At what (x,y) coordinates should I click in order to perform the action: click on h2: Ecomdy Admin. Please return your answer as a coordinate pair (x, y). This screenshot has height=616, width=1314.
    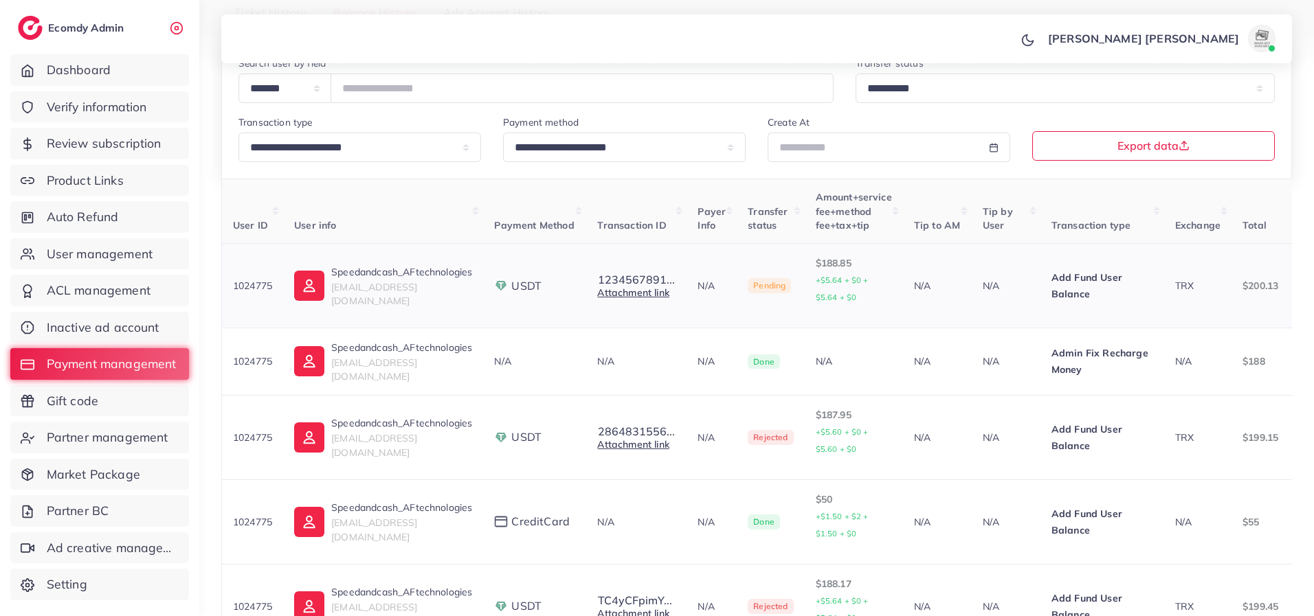
    Looking at the image, I should click on (87, 27).